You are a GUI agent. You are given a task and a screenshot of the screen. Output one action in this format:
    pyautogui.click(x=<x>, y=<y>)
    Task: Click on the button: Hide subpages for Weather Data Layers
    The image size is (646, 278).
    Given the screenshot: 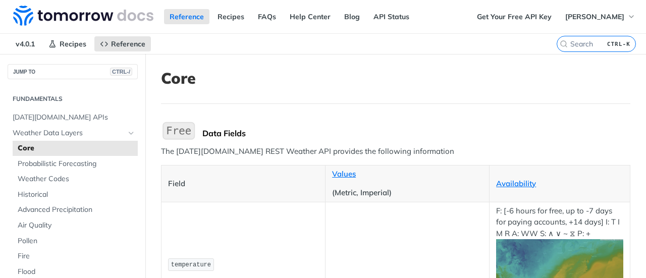 What is the action you would take?
    pyautogui.click(x=131, y=133)
    